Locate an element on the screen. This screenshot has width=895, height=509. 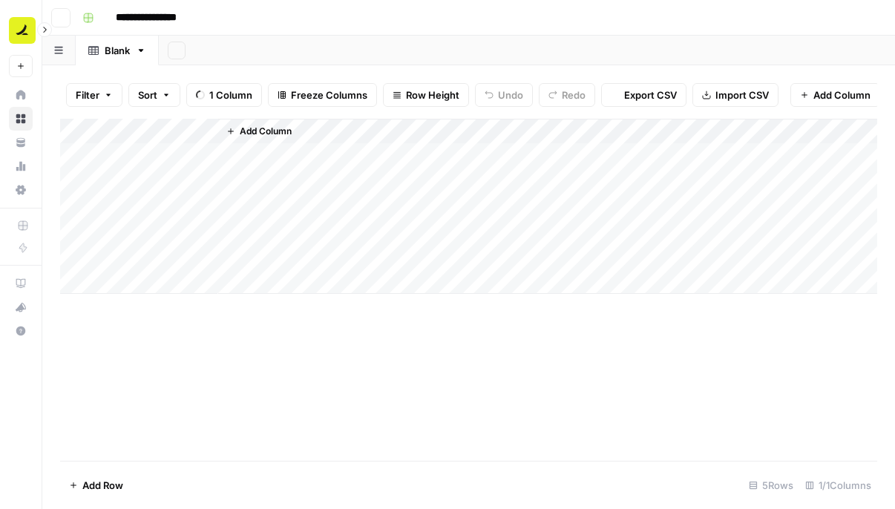
span: Add Row is located at coordinates (102, 485).